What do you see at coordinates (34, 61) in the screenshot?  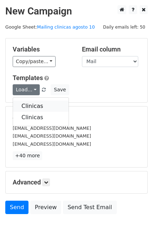 I see `a: Copy/paste...` at bounding box center [34, 61].